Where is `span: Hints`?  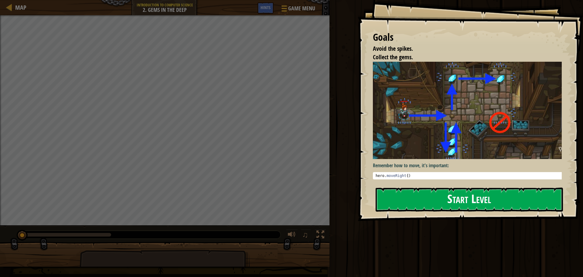 span: Hints is located at coordinates (265, 7).